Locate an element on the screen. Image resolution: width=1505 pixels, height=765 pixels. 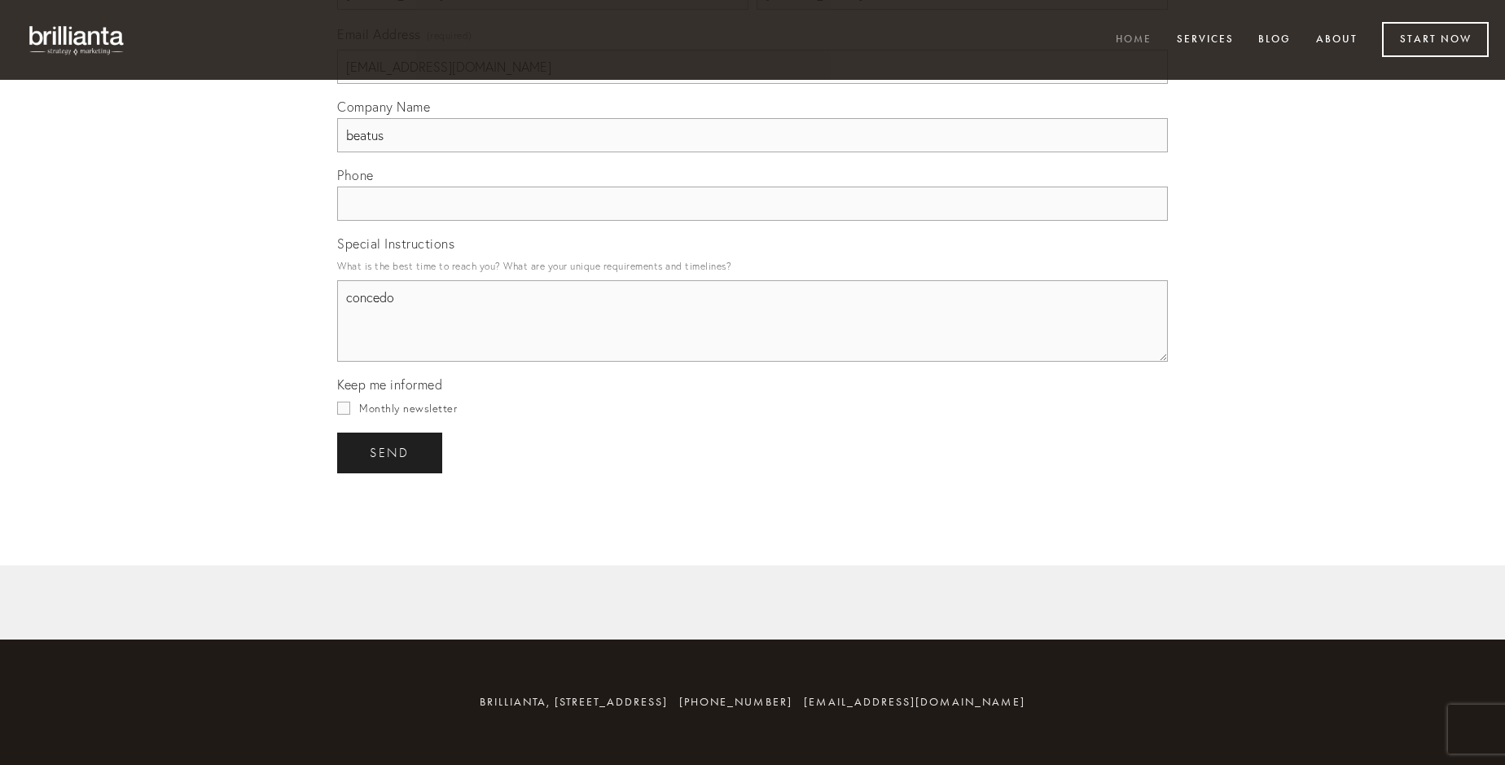
span: send is located at coordinates (389, 453).